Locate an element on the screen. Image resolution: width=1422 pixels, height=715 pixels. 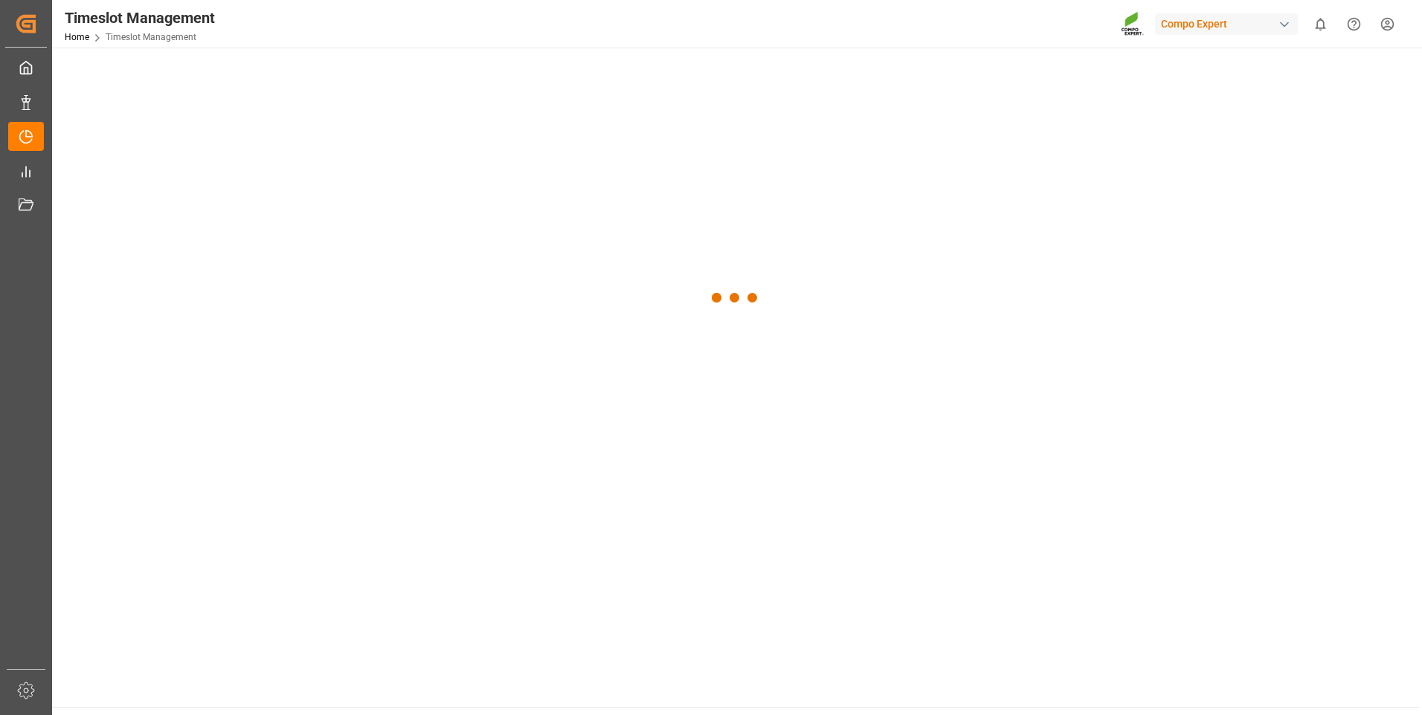
div: Timeslot Management is located at coordinates (140, 18).